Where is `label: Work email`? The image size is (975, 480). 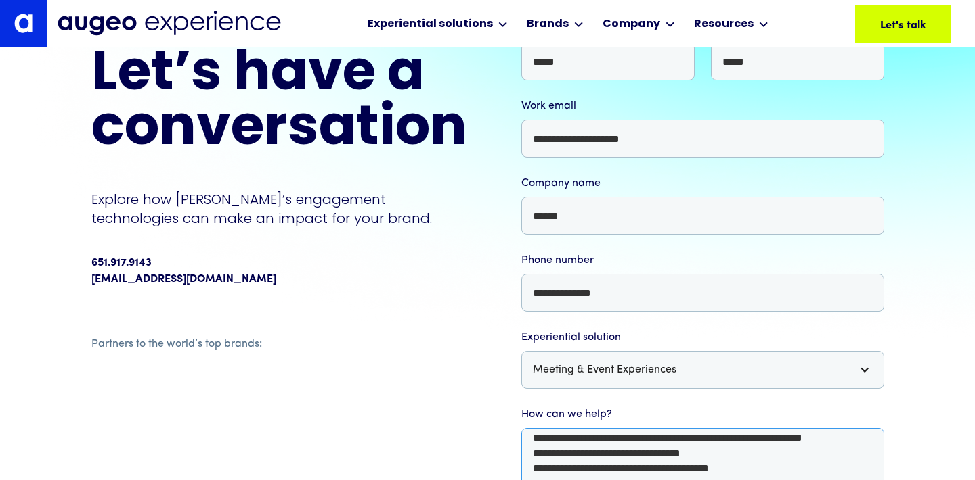 label: Work email is located at coordinates (702, 106).